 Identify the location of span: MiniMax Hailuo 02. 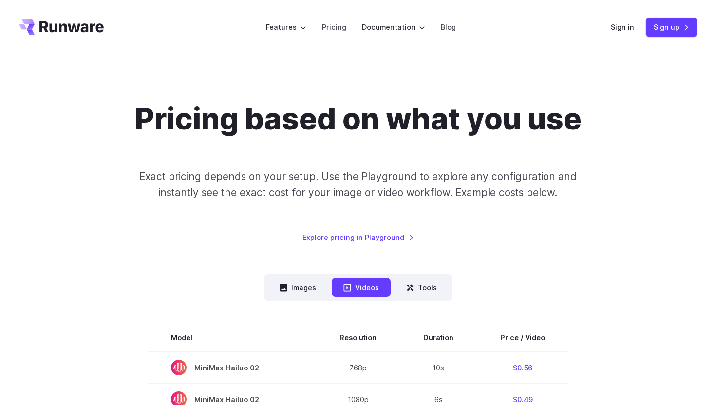
(232, 368).